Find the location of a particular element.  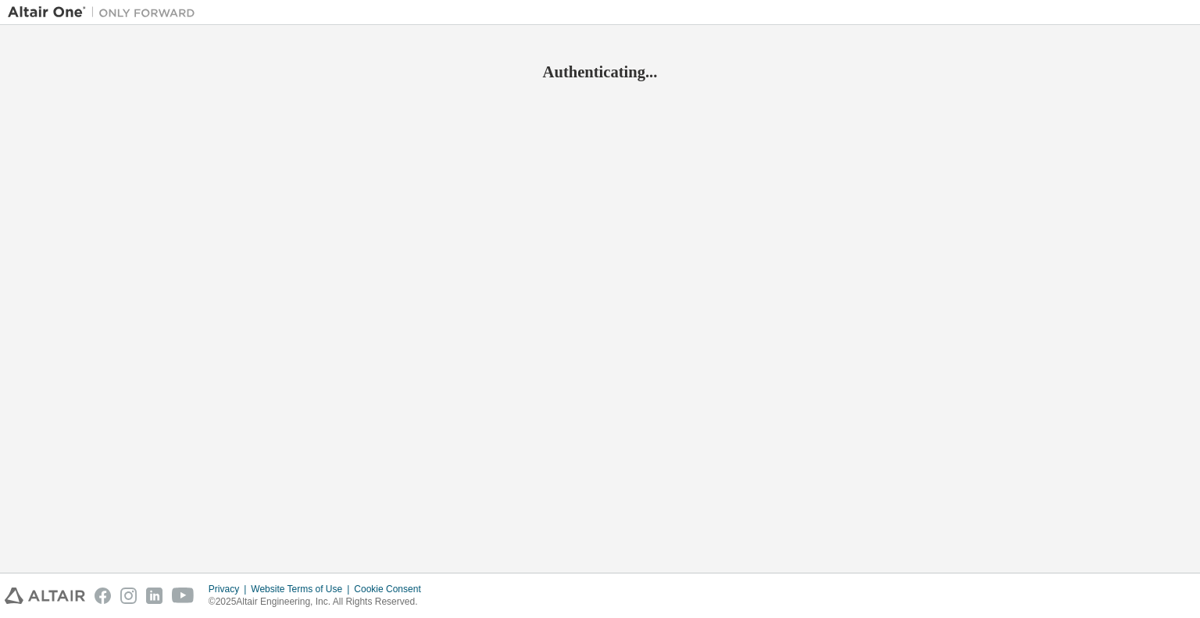

img: altair_logo.svg is located at coordinates (45, 595).